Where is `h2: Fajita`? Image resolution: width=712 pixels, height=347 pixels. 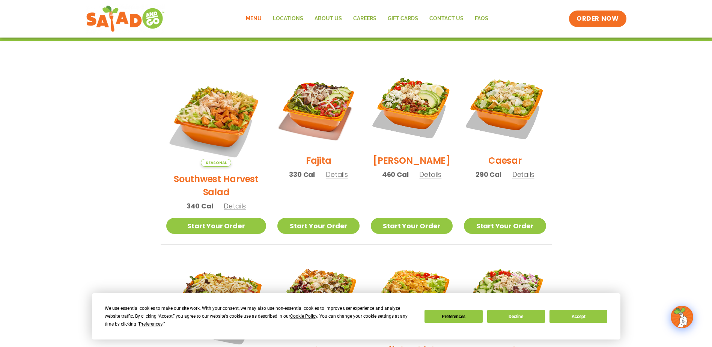 h2: Fajita is located at coordinates (319, 160).